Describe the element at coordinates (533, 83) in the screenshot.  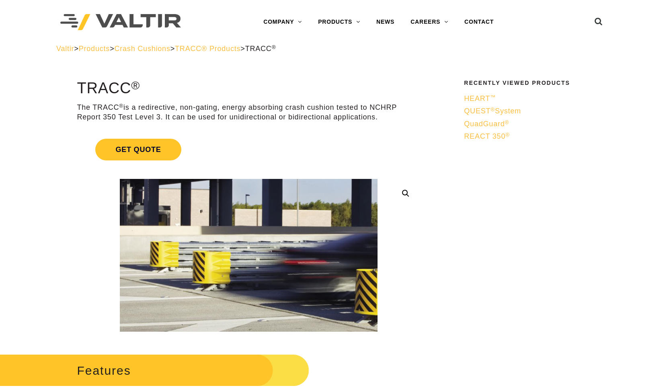
I see `h2: Recently Viewed Products` at that location.